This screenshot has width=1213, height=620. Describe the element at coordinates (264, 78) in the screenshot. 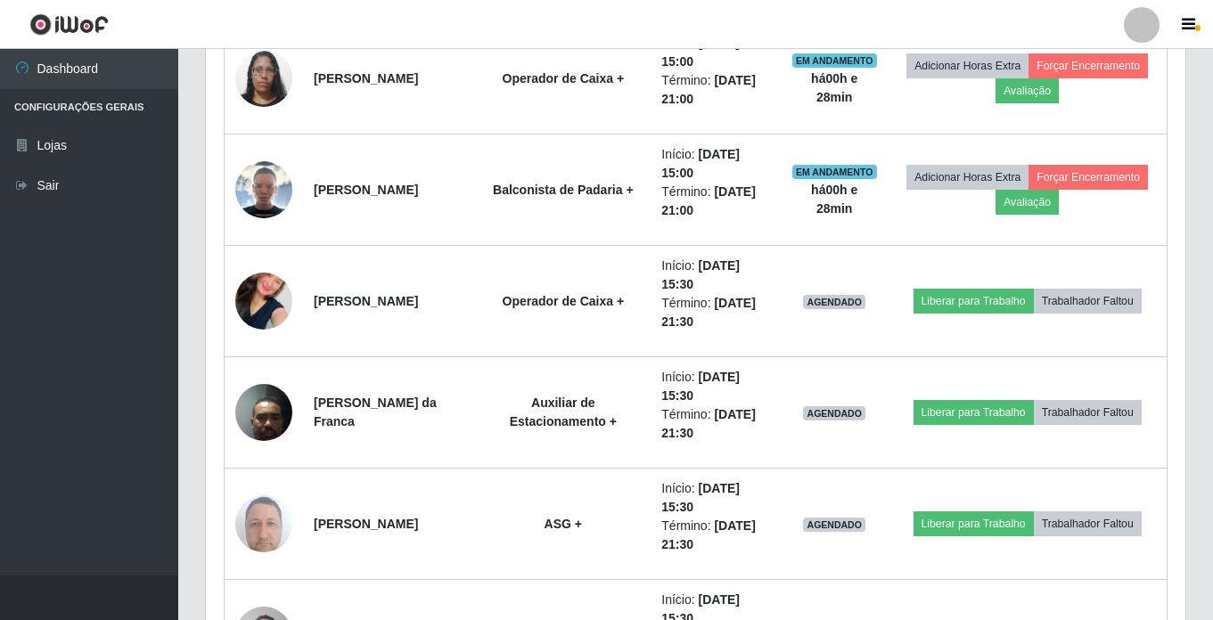

I see `img: 1743014740776.jpeg` at that location.